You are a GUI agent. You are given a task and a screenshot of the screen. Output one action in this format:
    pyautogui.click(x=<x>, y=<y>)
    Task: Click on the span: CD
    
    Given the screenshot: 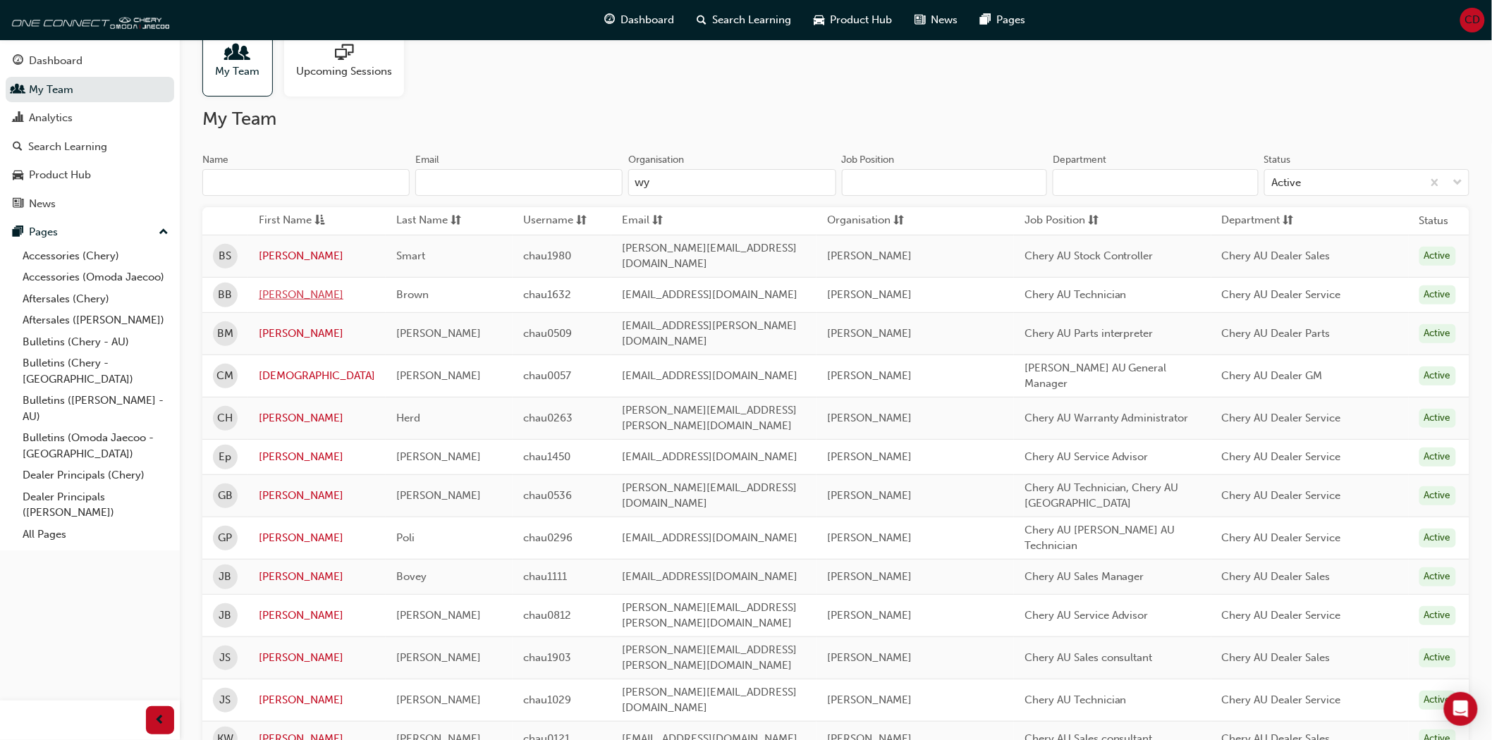 What is the action you would take?
    pyautogui.click(x=1473, y=20)
    